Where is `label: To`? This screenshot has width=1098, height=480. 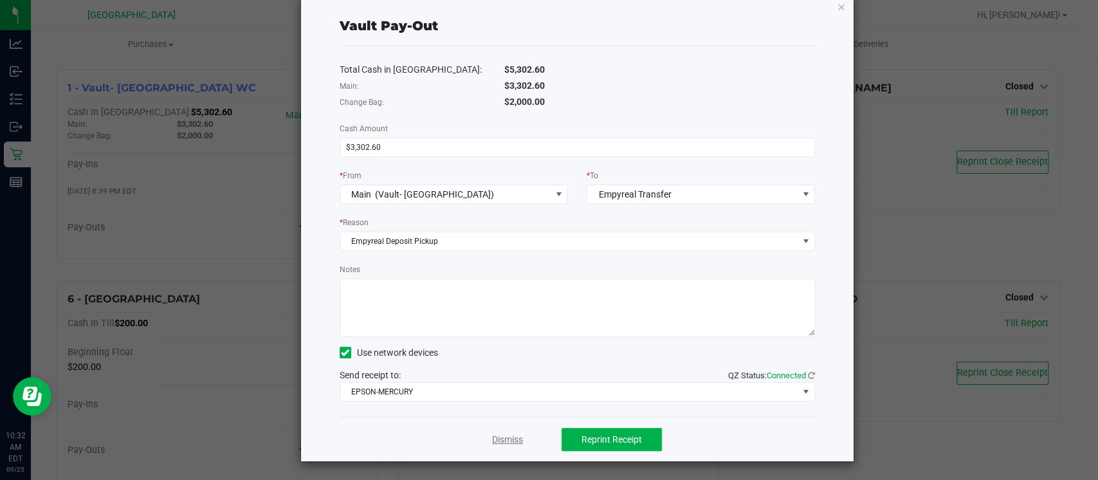
label: To is located at coordinates (593, 176).